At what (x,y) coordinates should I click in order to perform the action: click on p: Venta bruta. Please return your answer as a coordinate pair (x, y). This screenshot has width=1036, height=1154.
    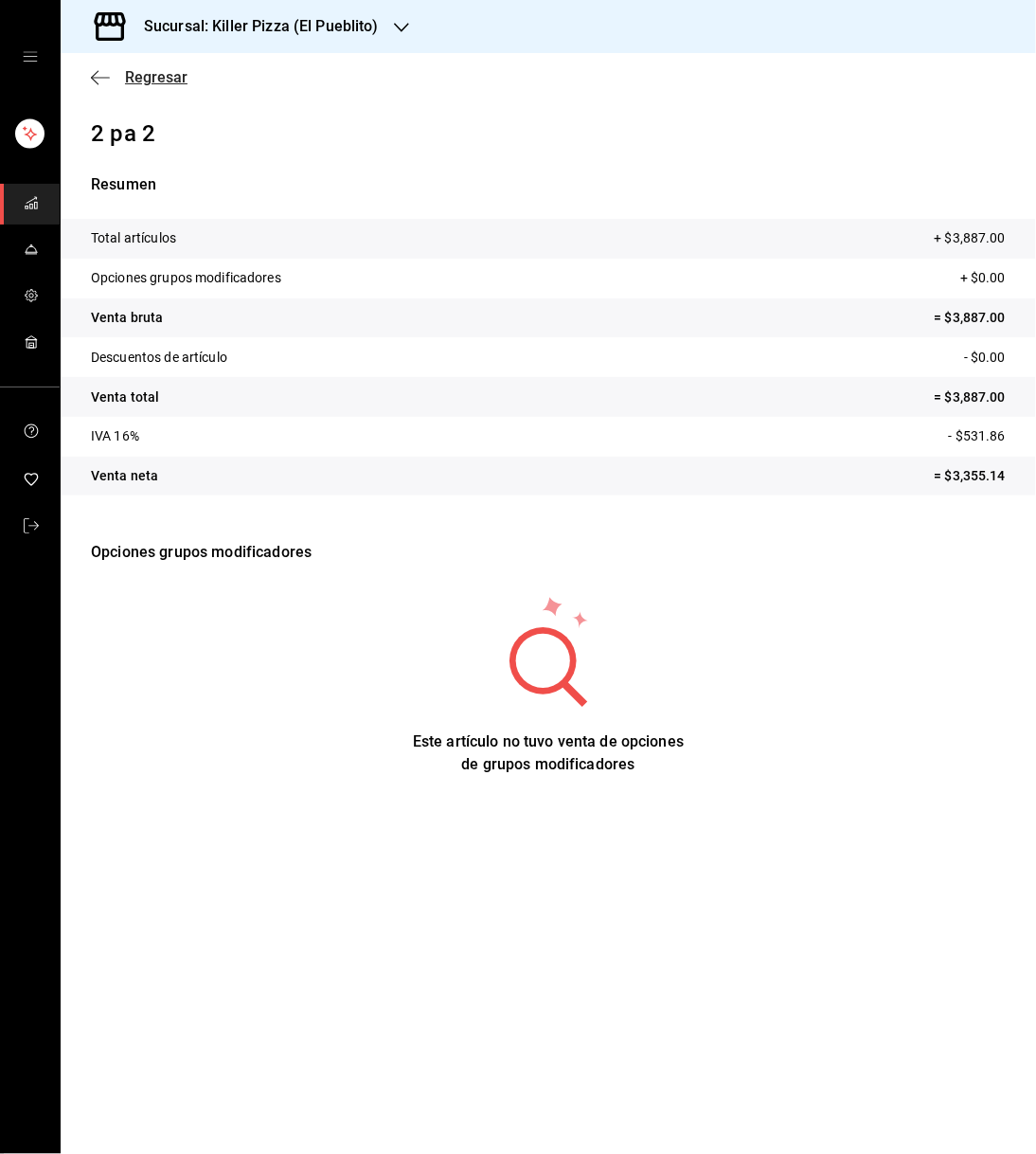
    Looking at the image, I should click on (127, 318).